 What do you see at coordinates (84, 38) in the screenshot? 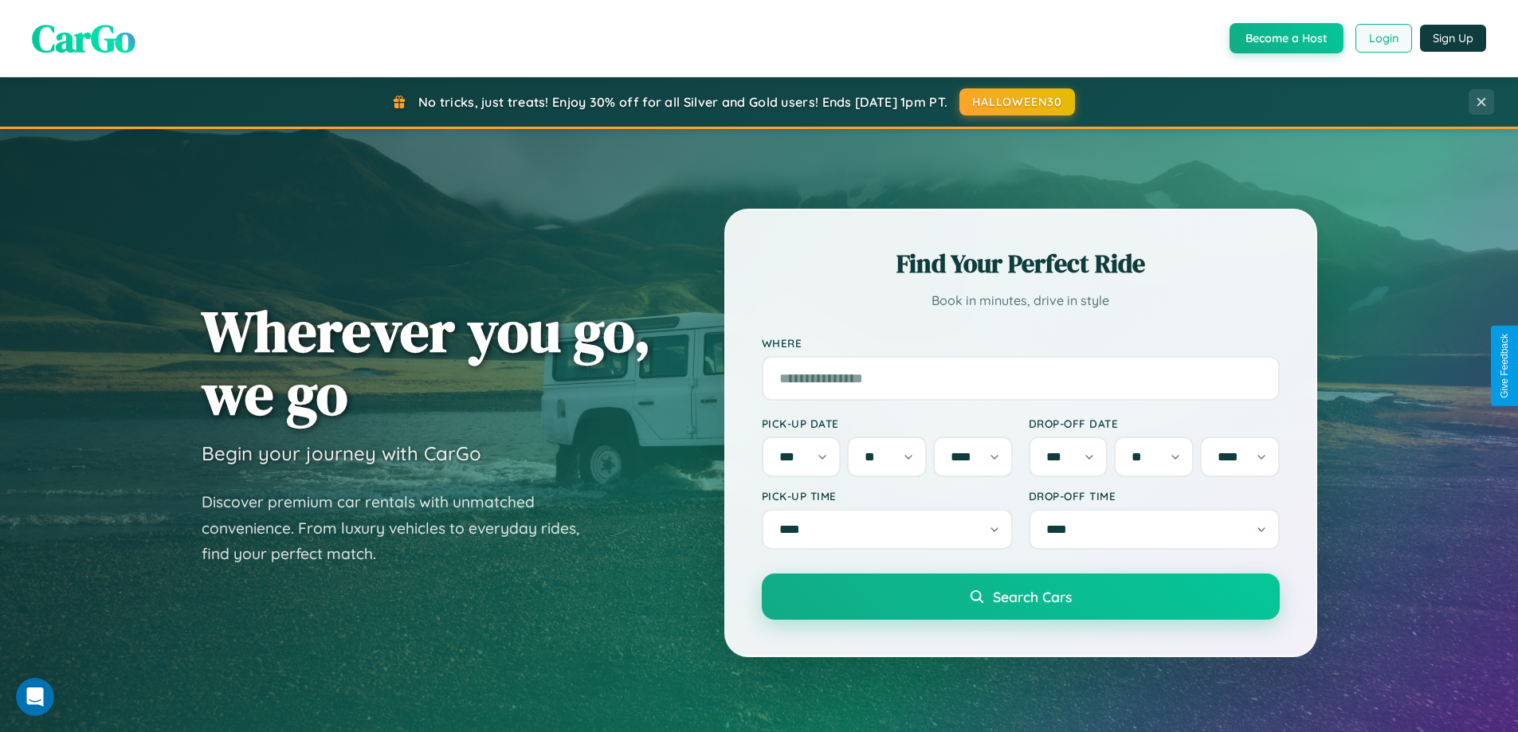
I see `span: CarGo` at bounding box center [84, 38].